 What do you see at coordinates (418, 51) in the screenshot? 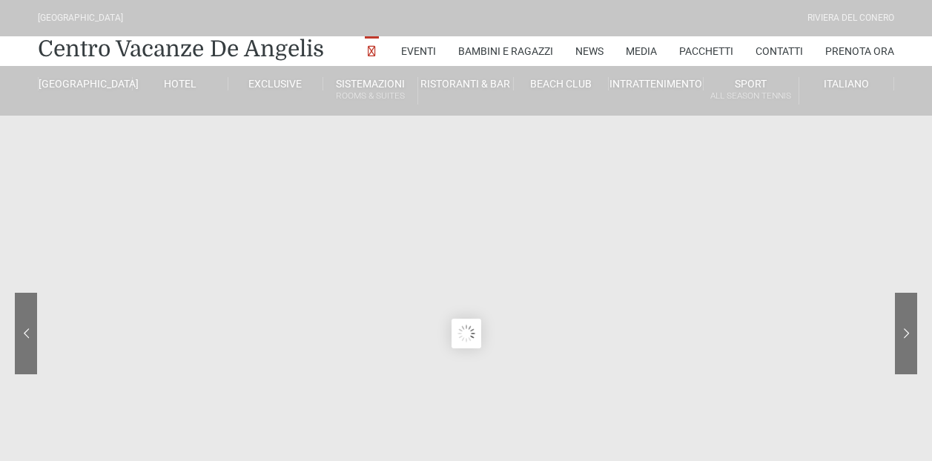
I see `a: Eventi` at bounding box center [418, 51].